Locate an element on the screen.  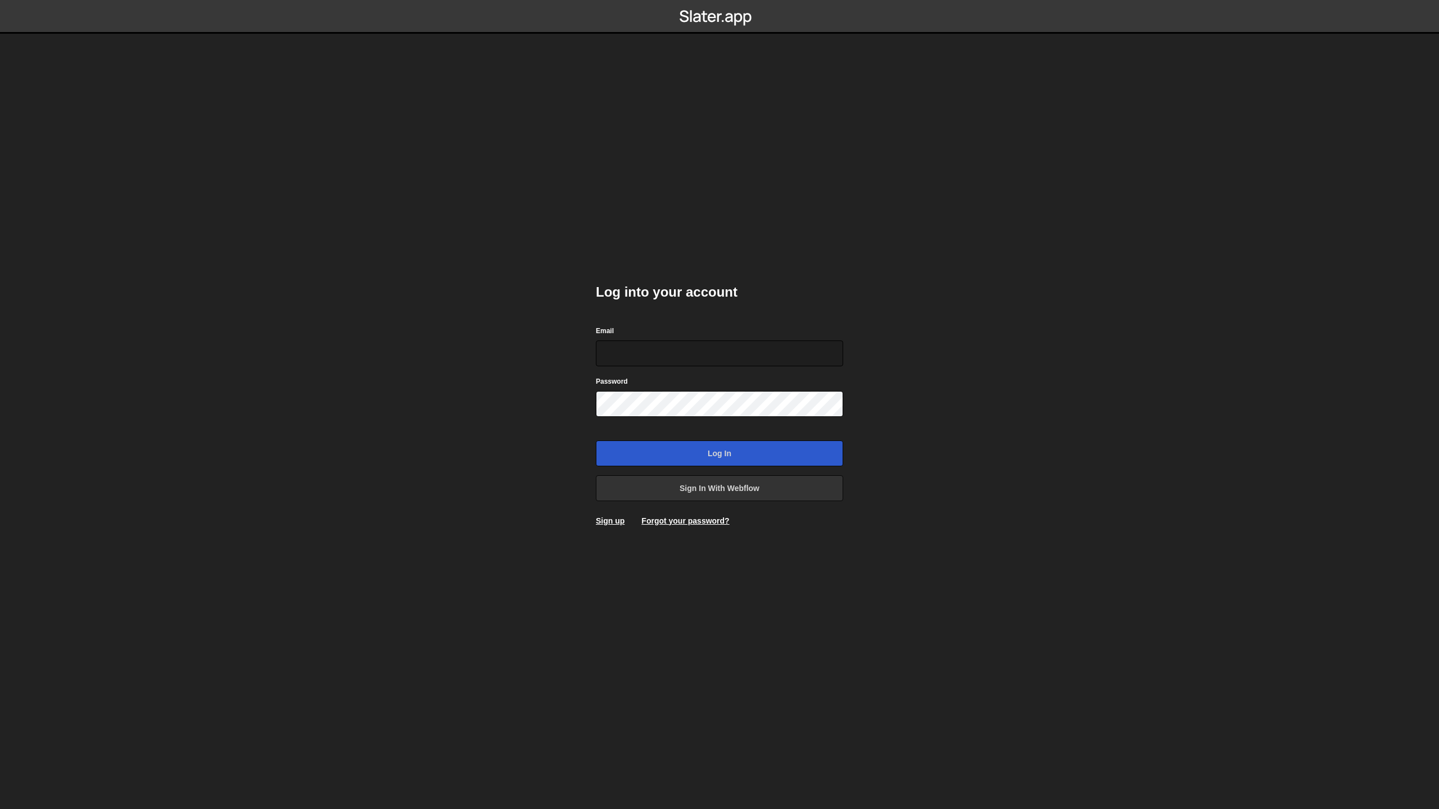
a: Forgot your password? is located at coordinates (685, 521).